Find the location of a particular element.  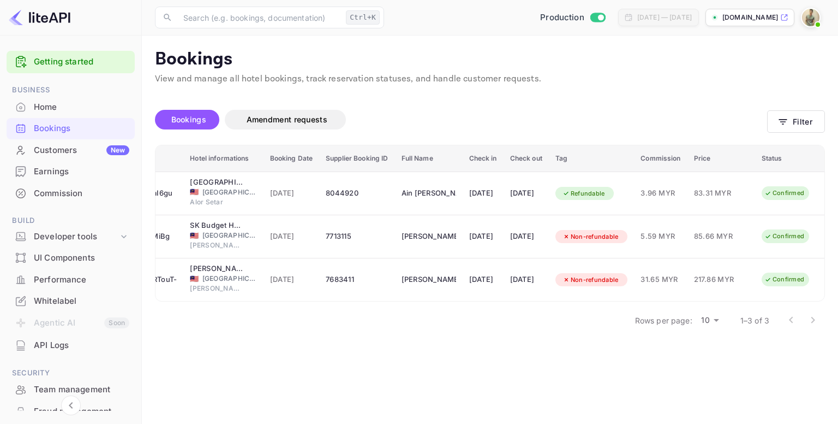

div: Switch to Sandbox mode is located at coordinates (573, 17).